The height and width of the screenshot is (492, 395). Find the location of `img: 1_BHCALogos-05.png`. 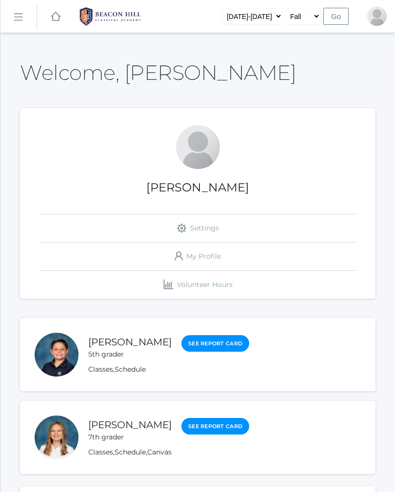

img: 1_BHCALogos-05.png is located at coordinates (110, 17).